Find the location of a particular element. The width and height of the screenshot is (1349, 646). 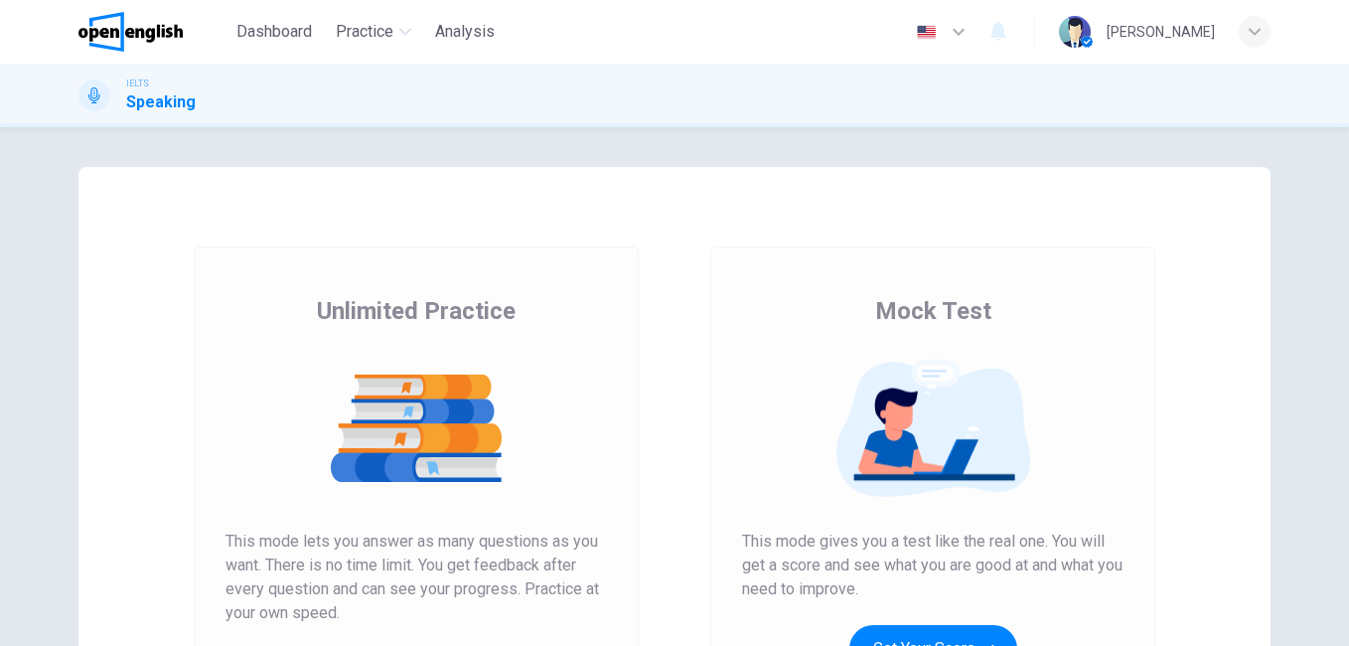

button: Dashboard is located at coordinates (274, 32).